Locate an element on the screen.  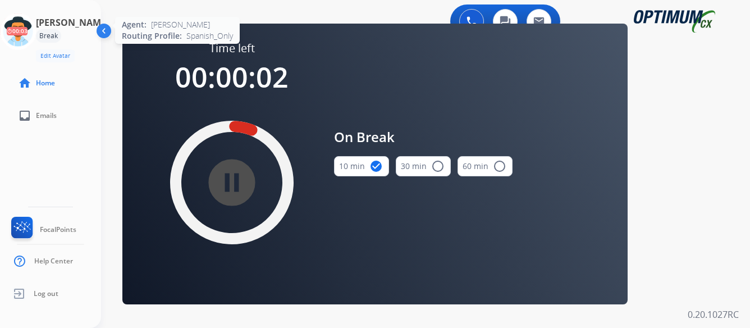
span: On Break is located at coordinates (423, 137).